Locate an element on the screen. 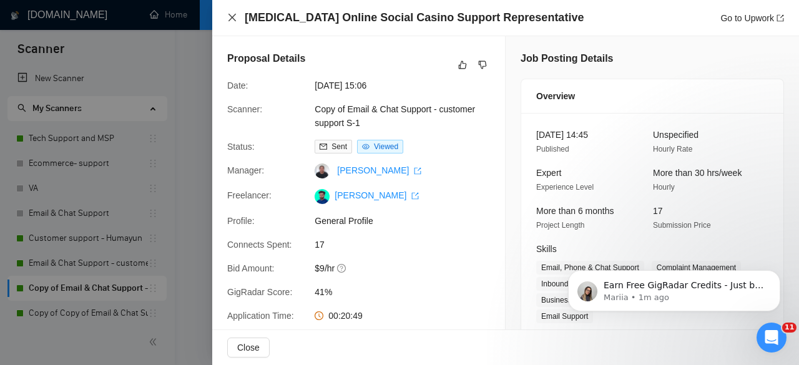  span: Published is located at coordinates (553, 149).